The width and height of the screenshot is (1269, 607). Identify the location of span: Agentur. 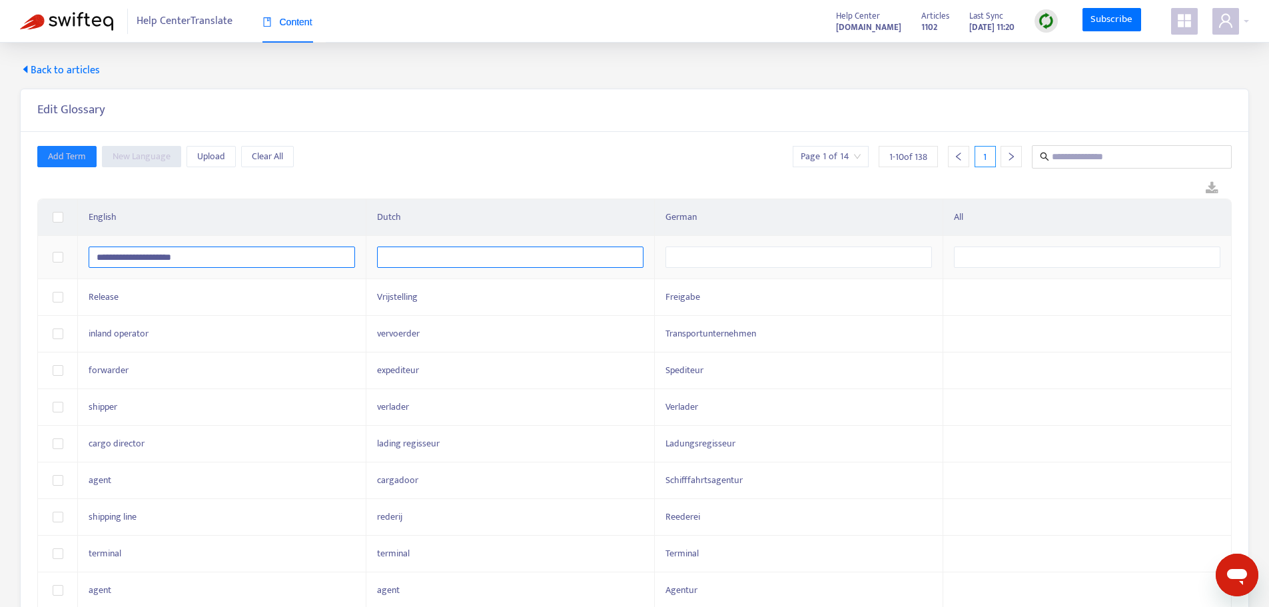
(681, 589).